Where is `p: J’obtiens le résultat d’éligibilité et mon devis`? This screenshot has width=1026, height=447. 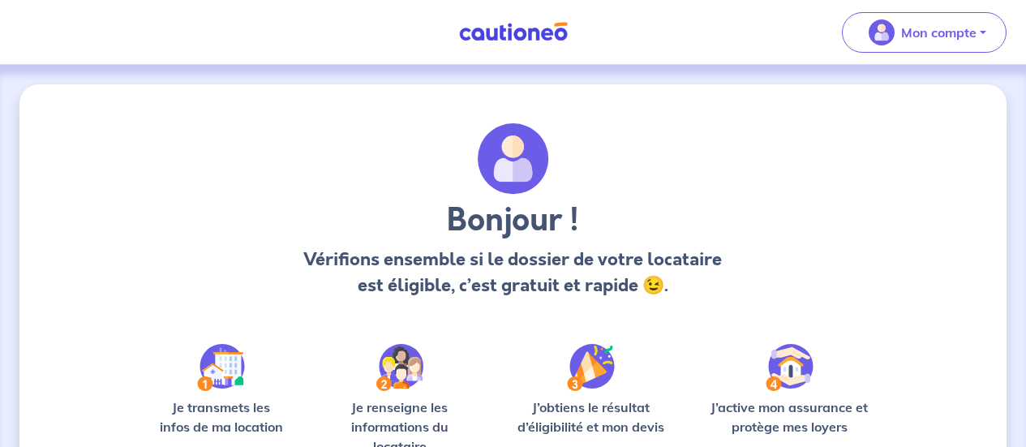 p: J’obtiens le résultat d’éligibilité et mon devis is located at coordinates (590, 417).